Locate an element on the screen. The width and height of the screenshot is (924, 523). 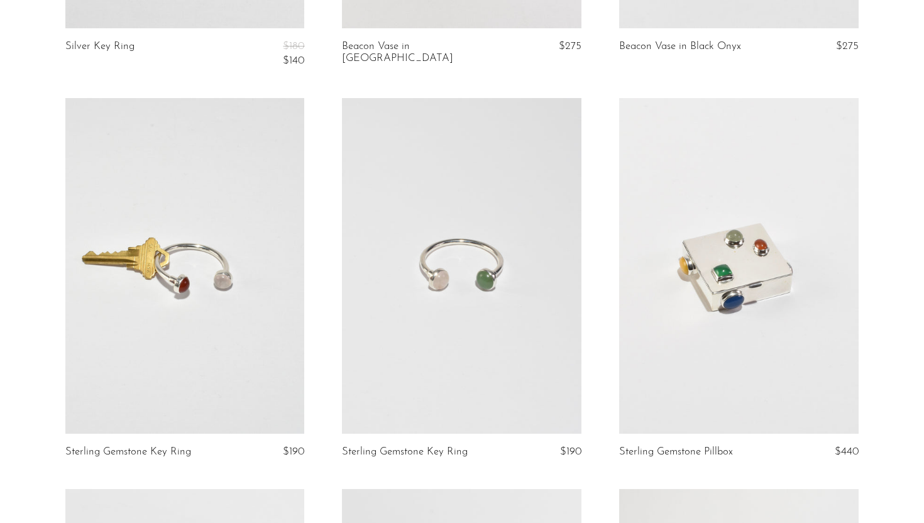
span: $180 is located at coordinates (294, 46).